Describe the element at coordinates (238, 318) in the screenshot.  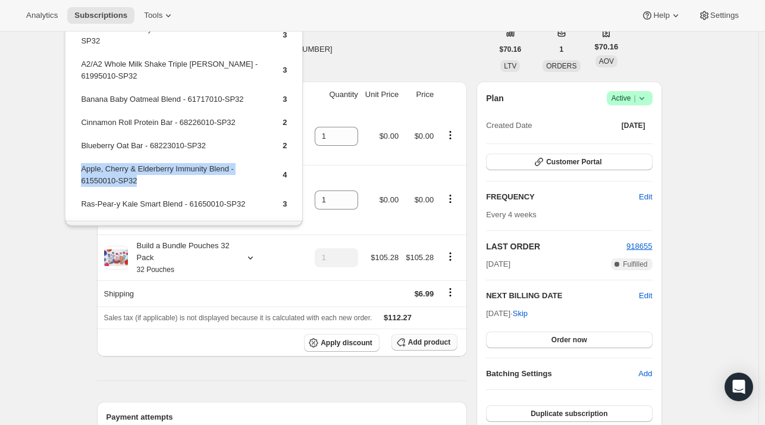
I see `span: Sales tax (if applicable) is not displayed because it is calculated with each new order.` at that location.